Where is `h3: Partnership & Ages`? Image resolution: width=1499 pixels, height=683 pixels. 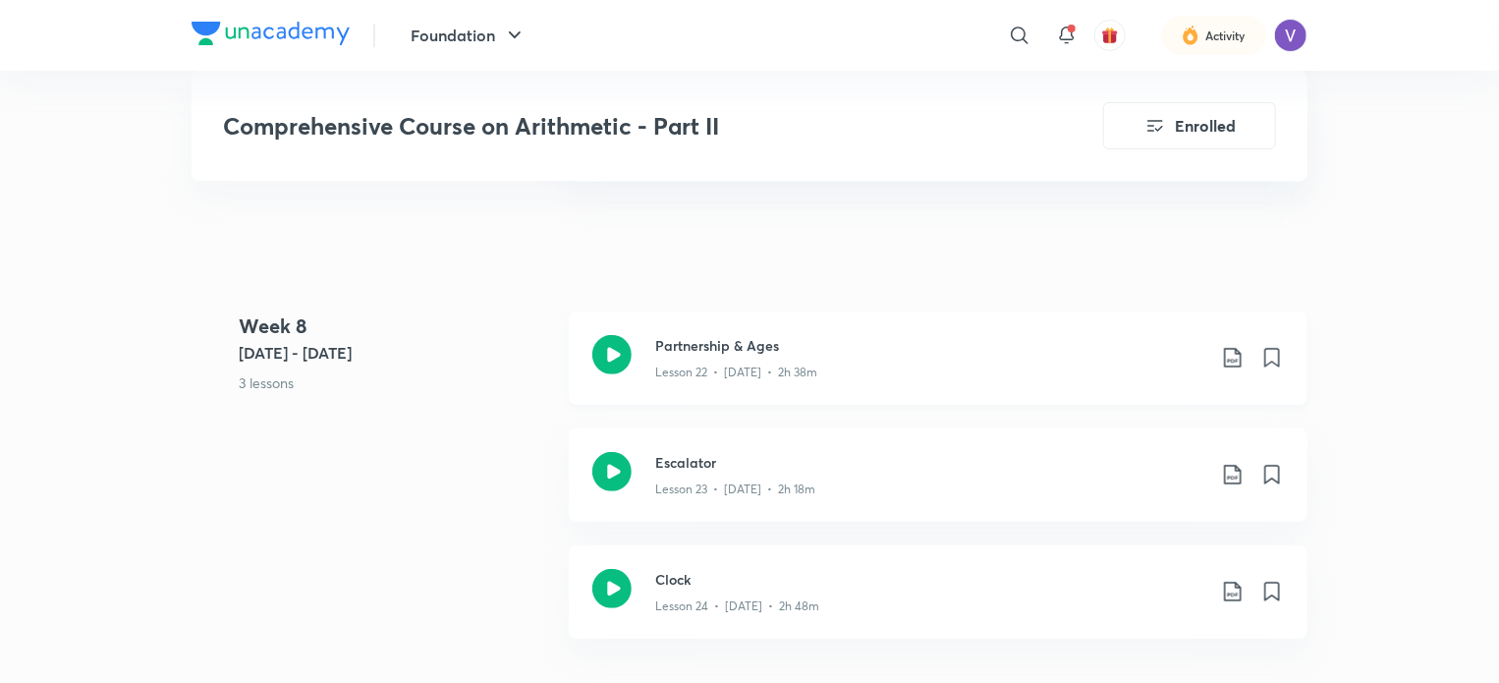
h3: Partnership & Ages is located at coordinates (930, 345).